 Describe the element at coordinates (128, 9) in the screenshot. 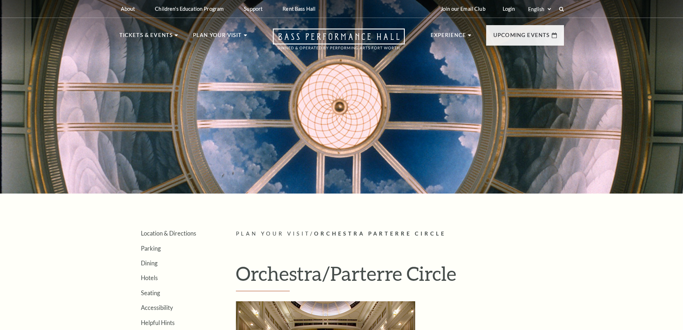

I see `p: About` at that location.